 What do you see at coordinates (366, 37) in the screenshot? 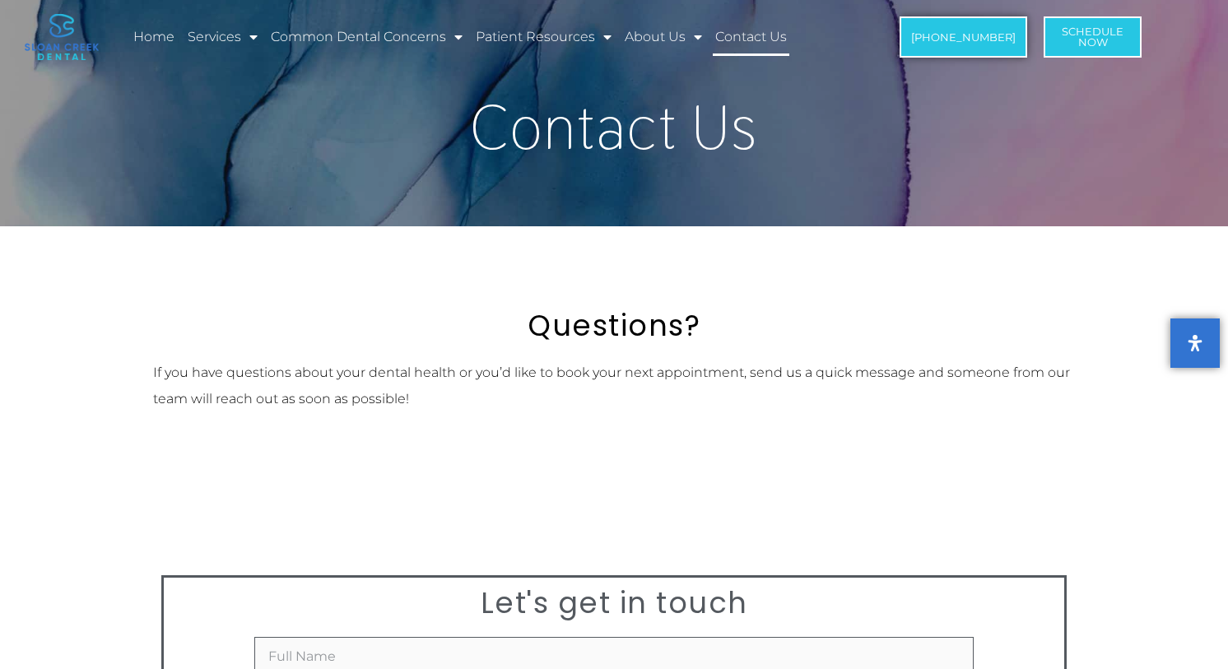
I see `a: Common Dental Concerns` at bounding box center [366, 37].